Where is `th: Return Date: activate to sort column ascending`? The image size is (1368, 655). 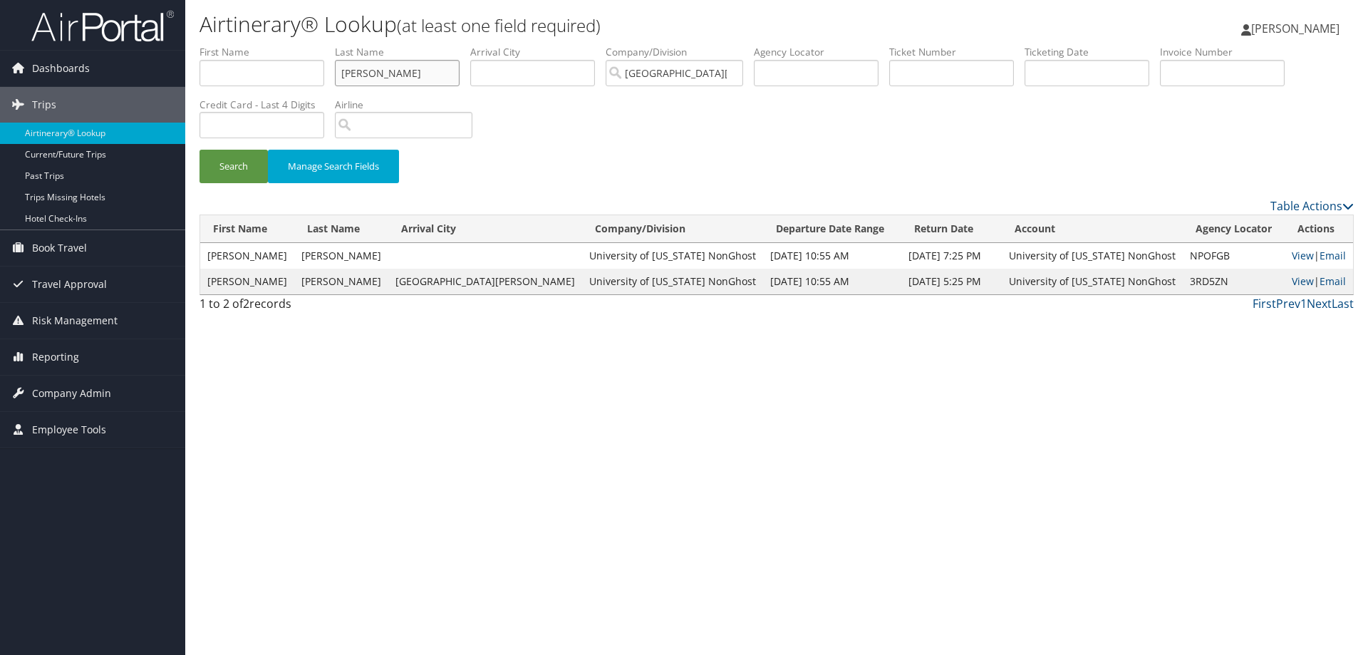
th: Return Date: activate to sort column ascending is located at coordinates (951, 229).